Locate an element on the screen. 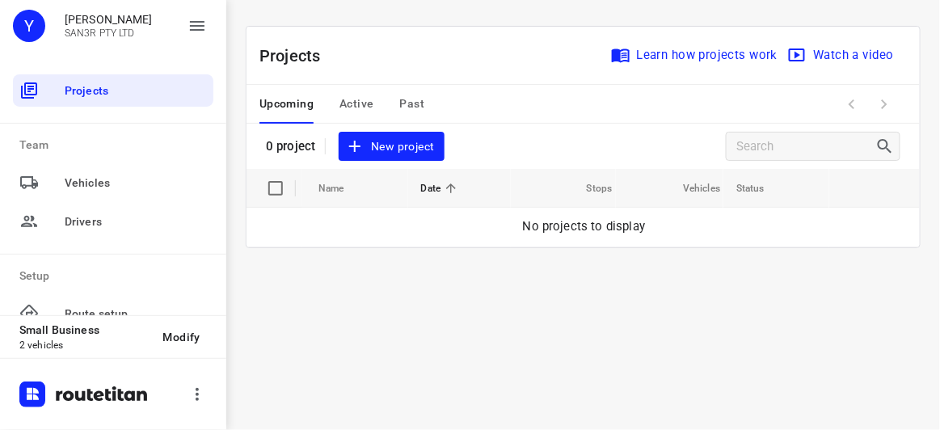  p: Setup is located at coordinates (116, 276).